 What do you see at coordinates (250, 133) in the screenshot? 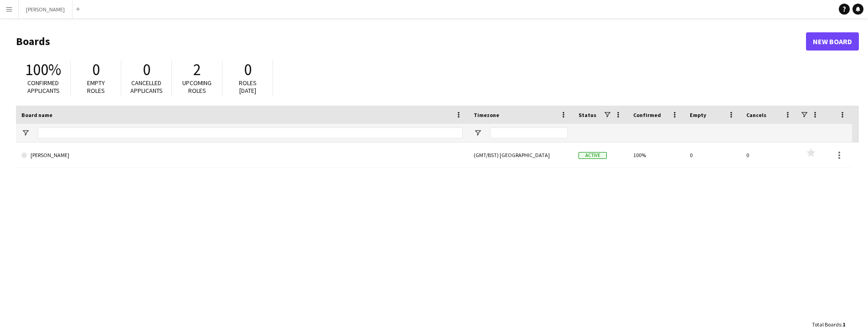
I see `input: Board name Filter Input` at bounding box center [250, 133].